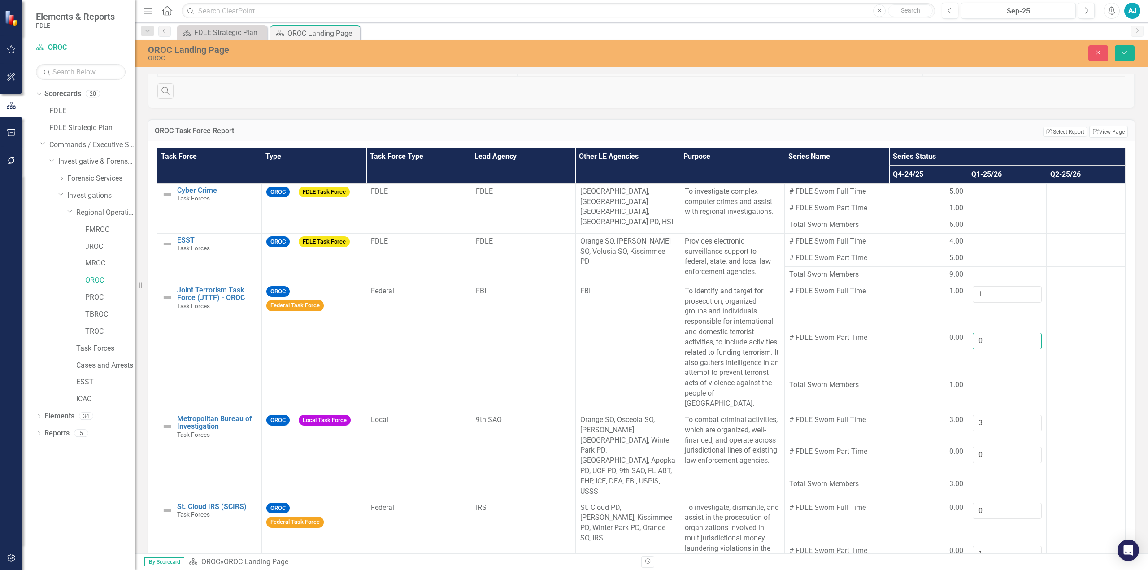  Describe the element at coordinates (217, 294) in the screenshot. I see `a: Joint Terrorism Task Force (JTTF) - OROC` at that location.